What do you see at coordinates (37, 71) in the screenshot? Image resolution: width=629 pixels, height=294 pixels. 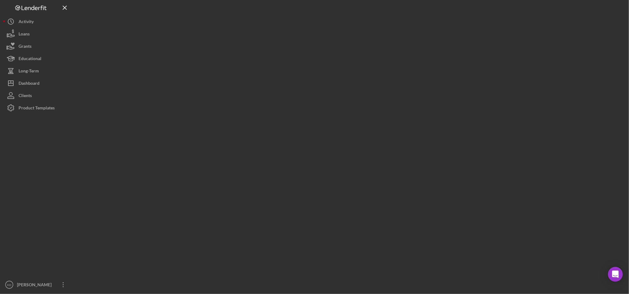 I see `button: Long-Term` at bounding box center [37, 71].